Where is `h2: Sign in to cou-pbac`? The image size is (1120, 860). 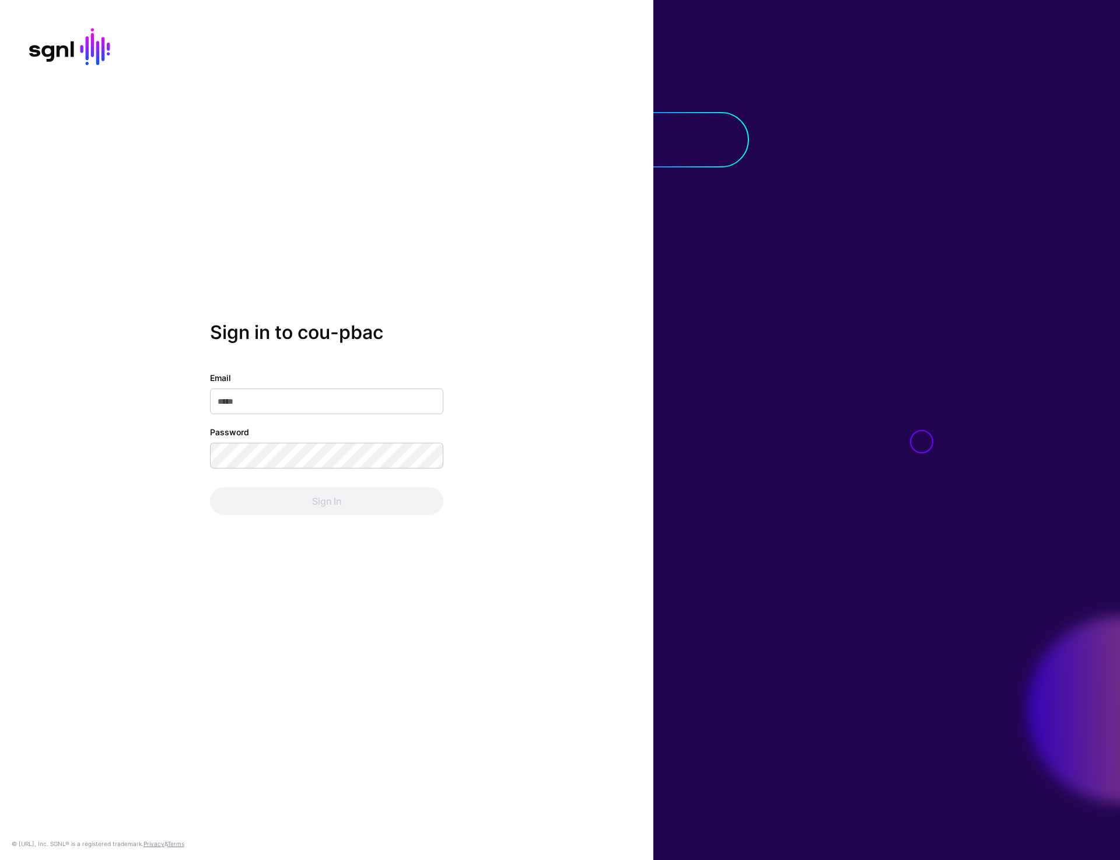 h2: Sign in to cou-pbac is located at coordinates (327, 333).